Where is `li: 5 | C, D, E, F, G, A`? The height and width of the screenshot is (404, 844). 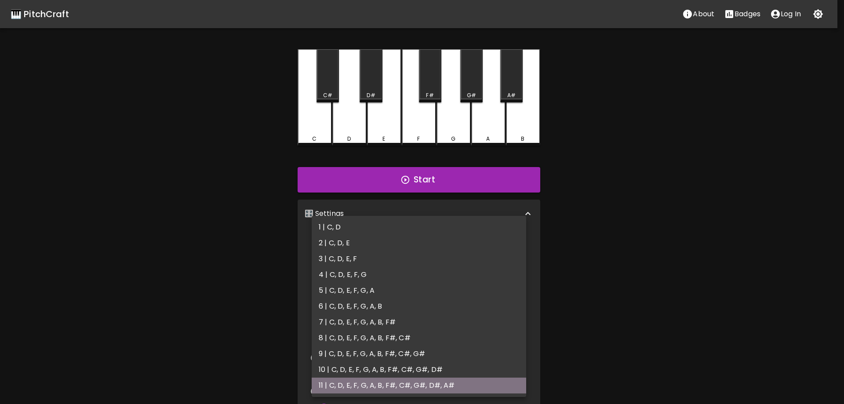
li: 5 | C, D, E, F, G, A is located at coordinates (419, 291).